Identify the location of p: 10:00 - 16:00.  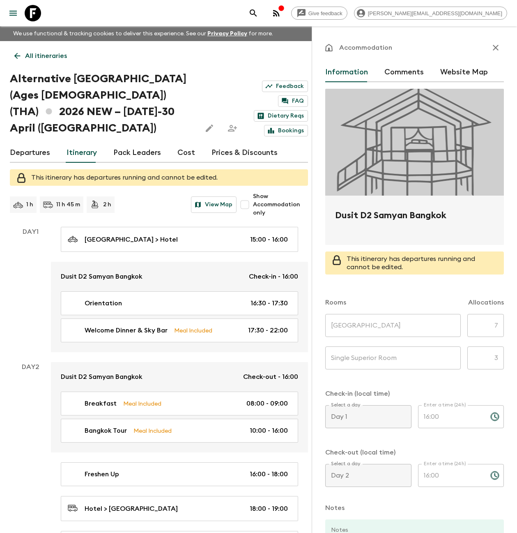
(269, 430).